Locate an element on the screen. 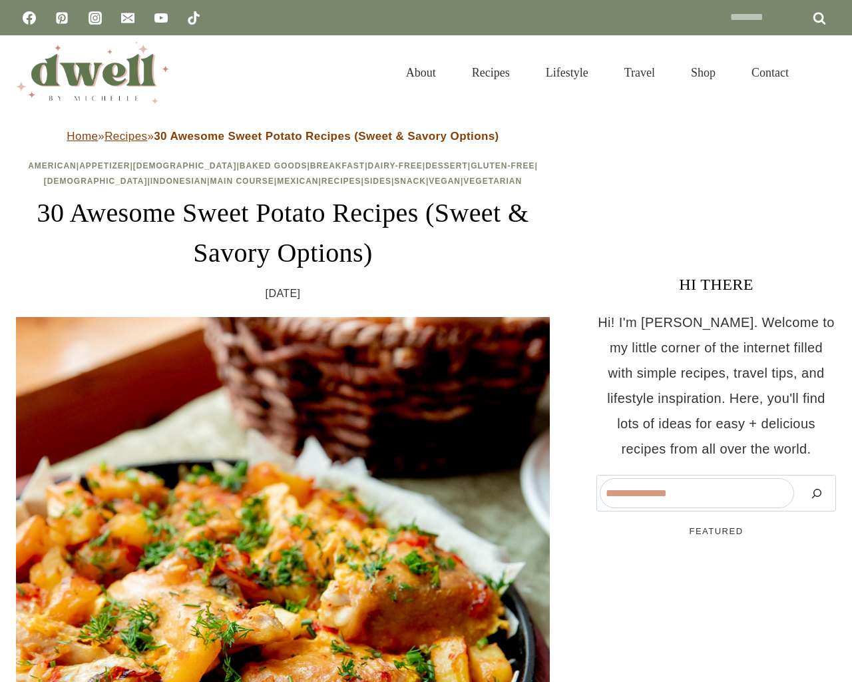 This screenshot has width=852, height=682. a: Baked Goods is located at coordinates (274, 166).